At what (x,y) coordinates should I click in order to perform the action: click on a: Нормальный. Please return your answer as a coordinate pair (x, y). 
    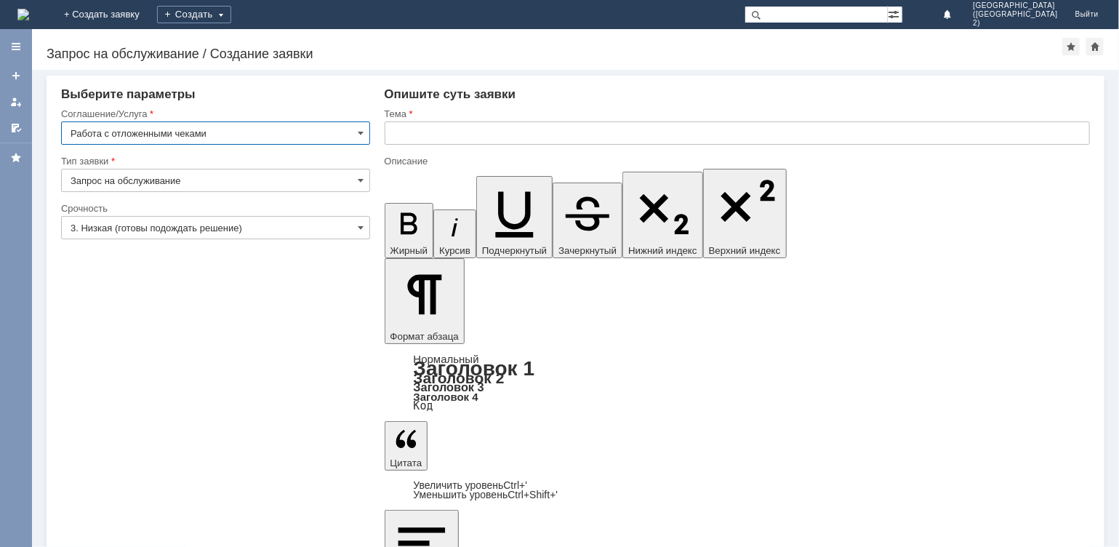
    Looking at the image, I should click on (447, 359).